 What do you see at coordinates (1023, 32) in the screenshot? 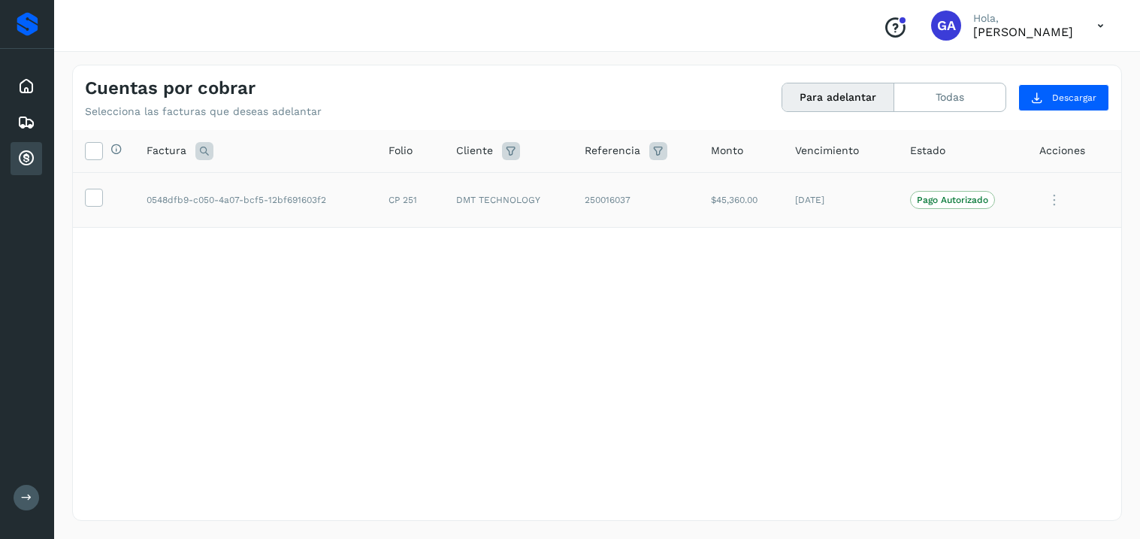
I see `p: GABRIELA ARENAS DELGADILLO` at bounding box center [1023, 32].